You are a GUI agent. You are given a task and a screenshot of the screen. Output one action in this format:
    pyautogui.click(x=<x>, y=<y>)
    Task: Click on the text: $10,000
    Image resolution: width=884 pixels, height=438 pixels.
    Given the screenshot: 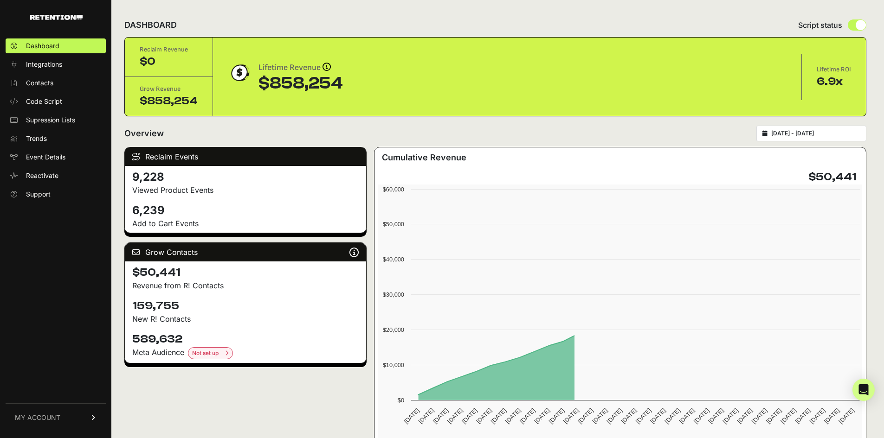 What is the action you would take?
    pyautogui.click(x=393, y=365)
    